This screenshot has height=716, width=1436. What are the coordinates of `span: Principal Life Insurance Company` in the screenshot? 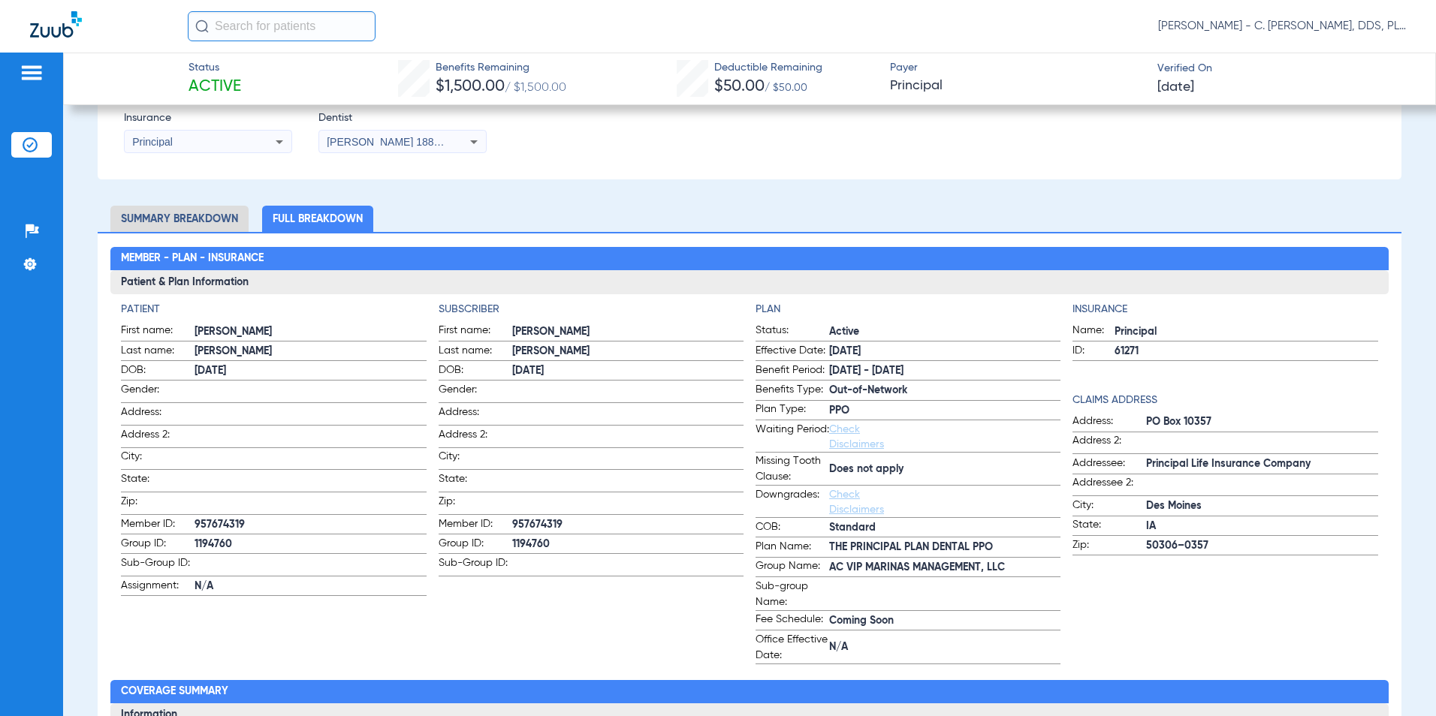 It's located at (1262, 464).